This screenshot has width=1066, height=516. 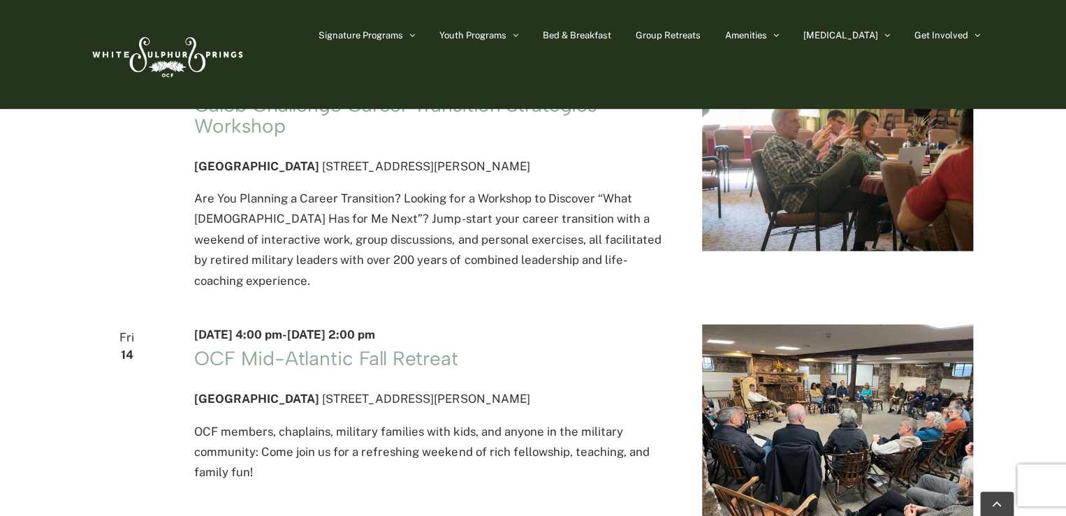 What do you see at coordinates (746, 35) in the screenshot?
I see `span: Amenities` at bounding box center [746, 35].